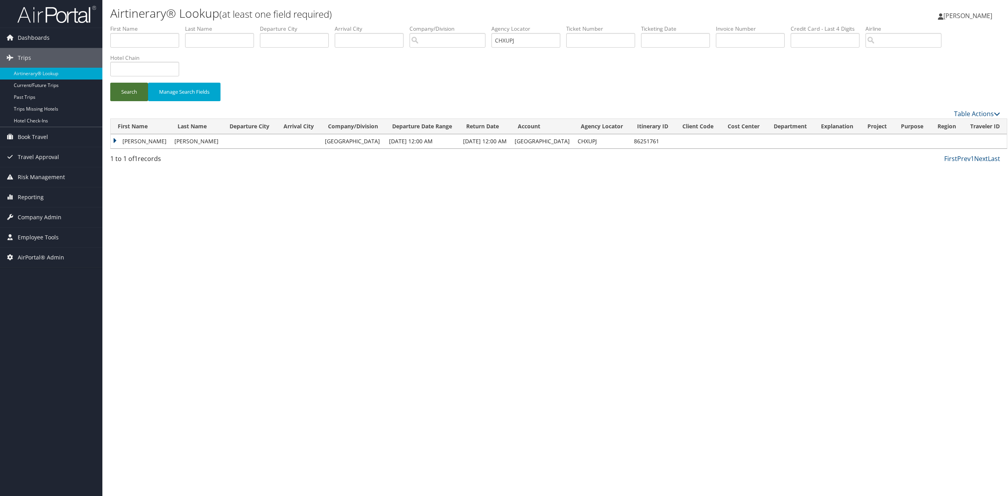 This screenshot has width=1008, height=496. What do you see at coordinates (422, 126) in the screenshot?
I see `th: Departure Date Range: activate to sort column descending` at bounding box center [422, 126].